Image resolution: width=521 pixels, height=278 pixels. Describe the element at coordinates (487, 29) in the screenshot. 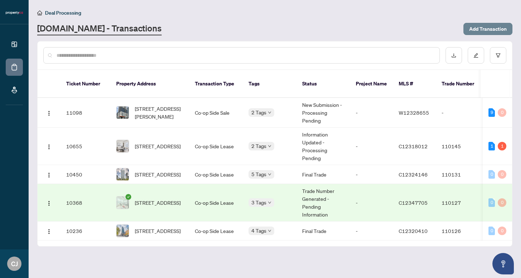

I see `button: Add Transaction` at that location.